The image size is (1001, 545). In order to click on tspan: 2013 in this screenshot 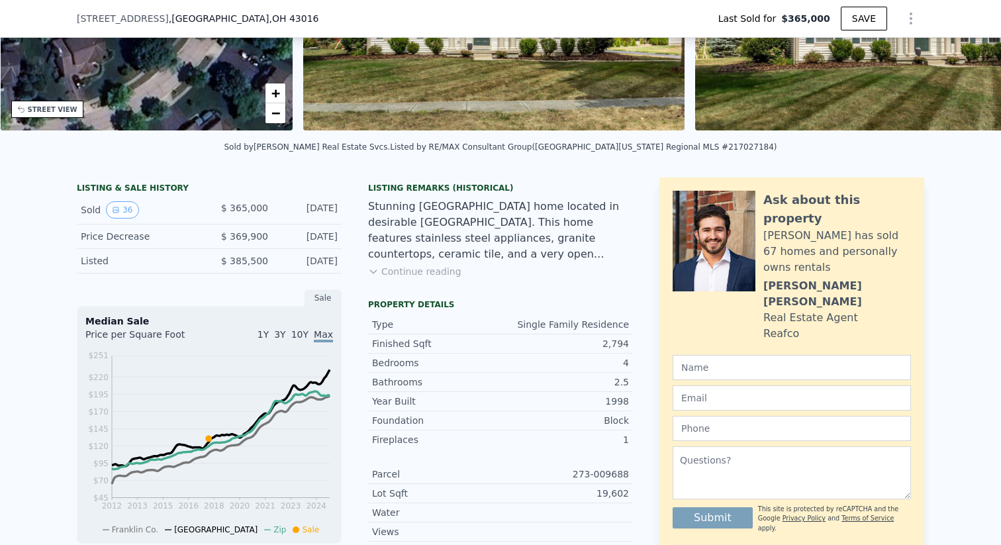, I will do `click(137, 506)`.